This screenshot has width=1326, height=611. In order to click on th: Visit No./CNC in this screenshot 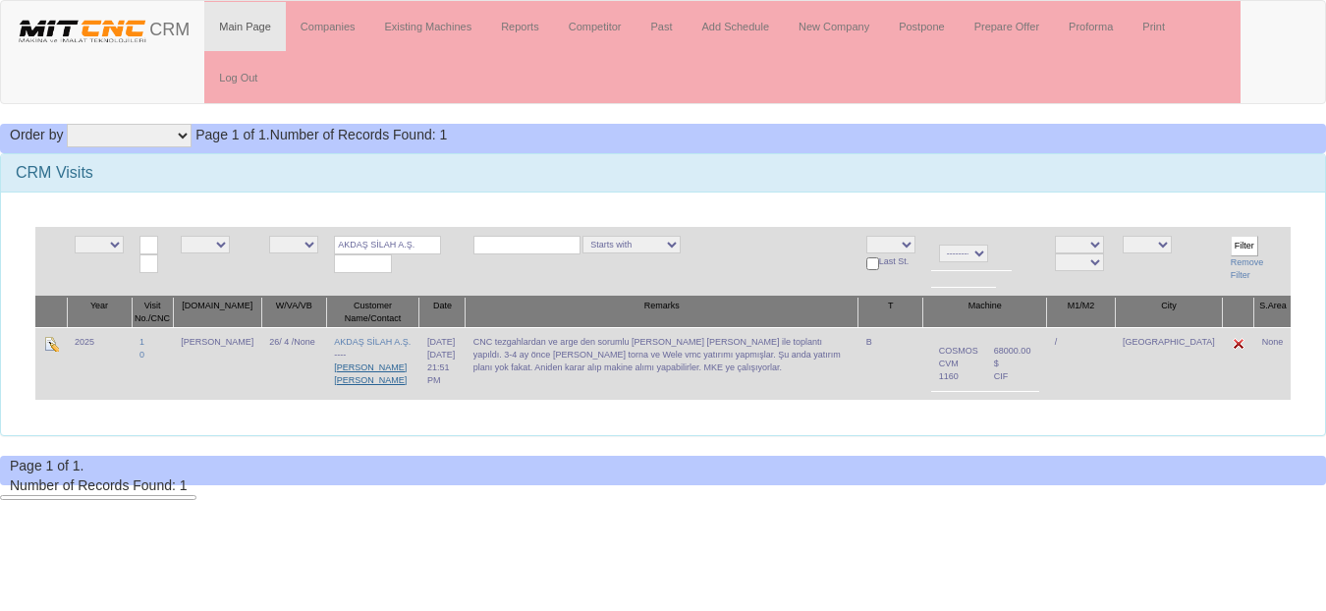, I will do `click(152, 312)`.